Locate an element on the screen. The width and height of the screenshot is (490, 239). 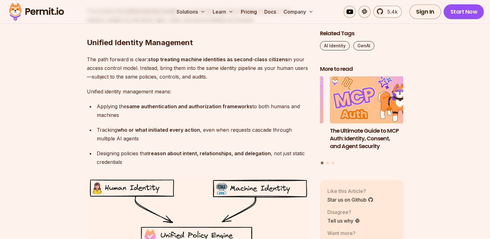
h2: More to read is located at coordinates (361, 69).